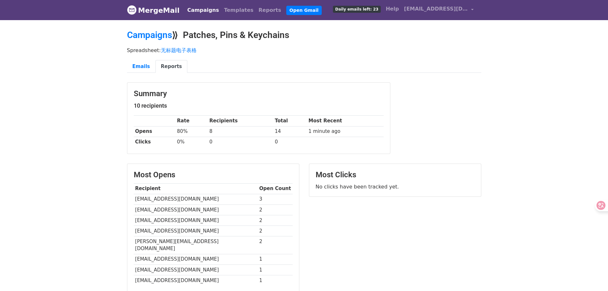 This screenshot has width=608, height=291. What do you see at coordinates (153, 10) in the screenshot?
I see `a: MergeMail` at bounding box center [153, 10].